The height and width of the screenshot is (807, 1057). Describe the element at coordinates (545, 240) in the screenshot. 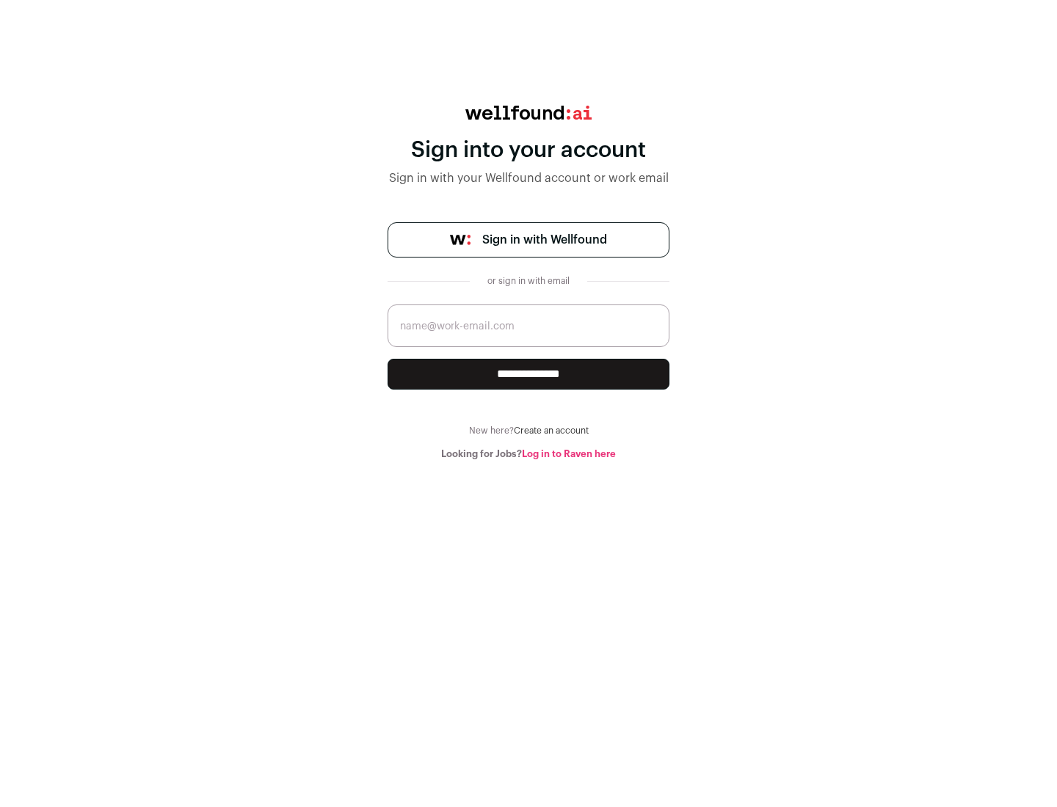

I see `span: Sign in with Wellfound` at that location.